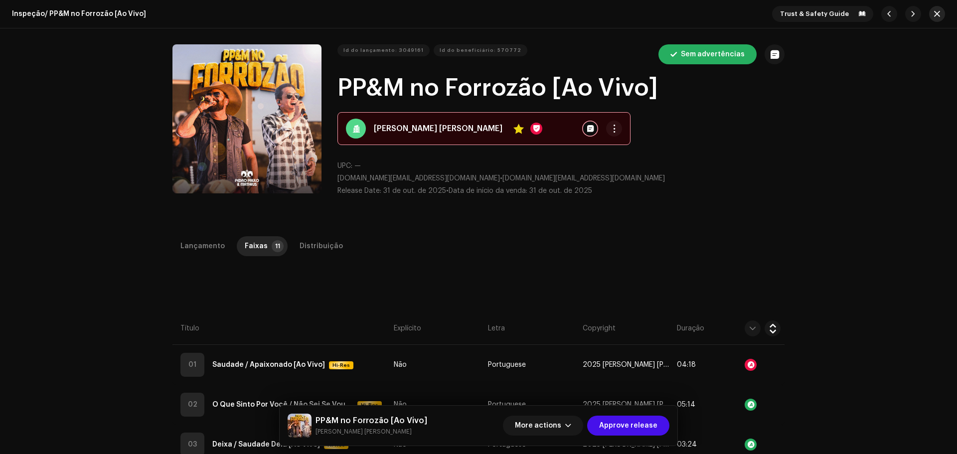  Describe the element at coordinates (496, 328) in the screenshot. I see `span: Letra` at that location.